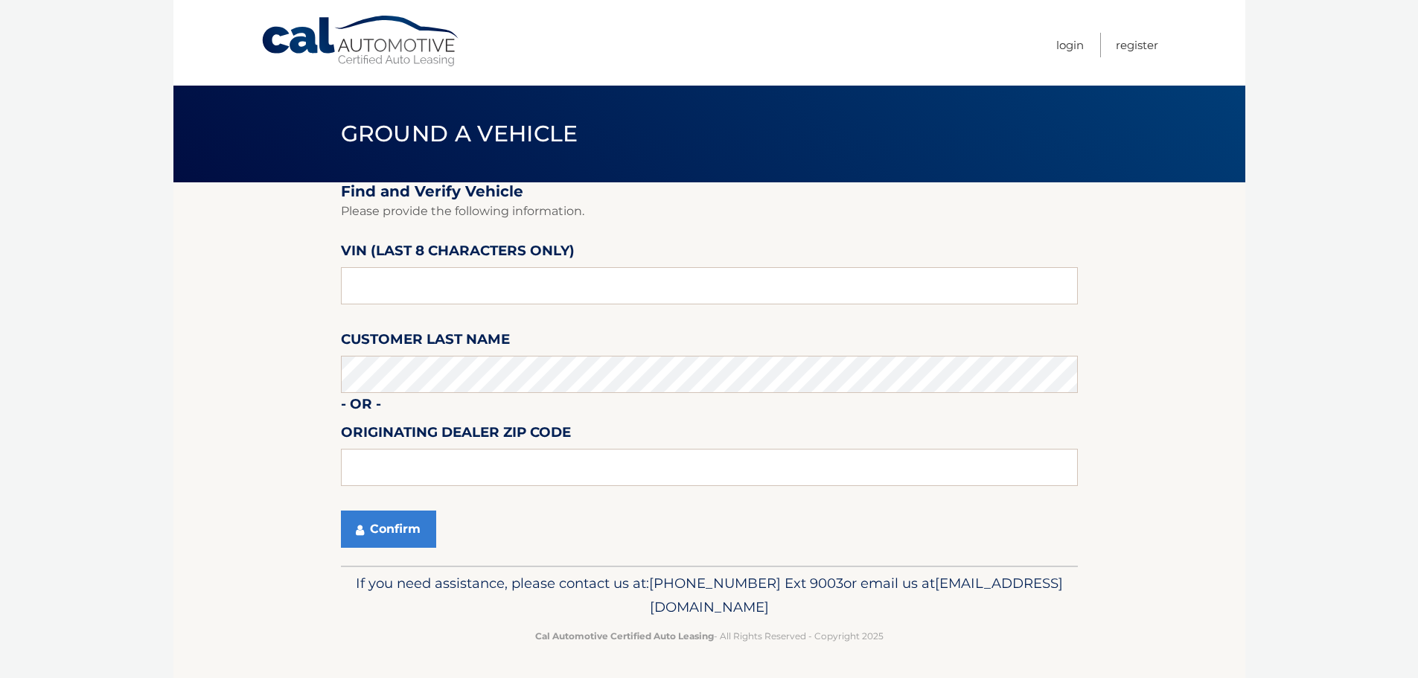  What do you see at coordinates (388, 529) in the screenshot?
I see `button: Confirm` at bounding box center [388, 529].